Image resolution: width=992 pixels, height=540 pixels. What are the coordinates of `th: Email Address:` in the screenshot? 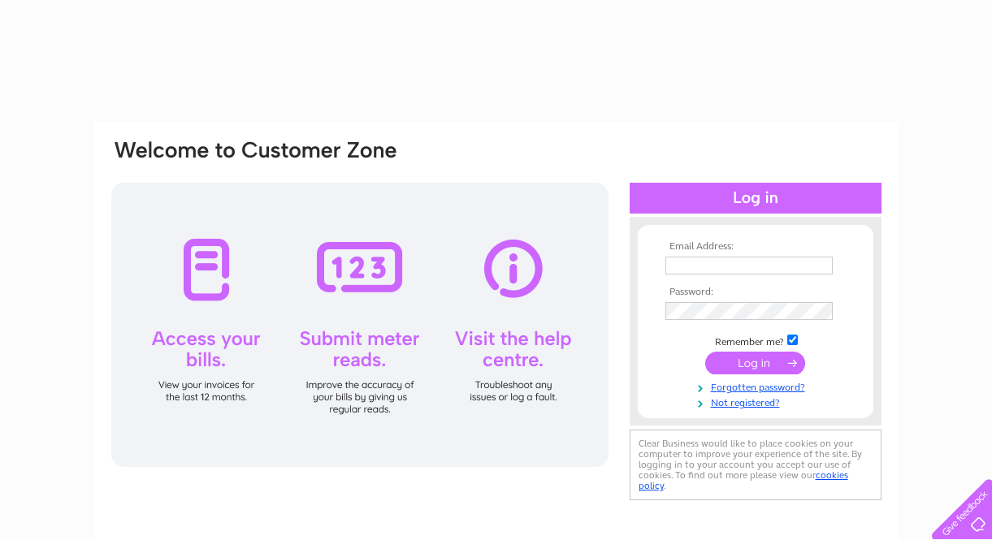 It's located at (755, 247).